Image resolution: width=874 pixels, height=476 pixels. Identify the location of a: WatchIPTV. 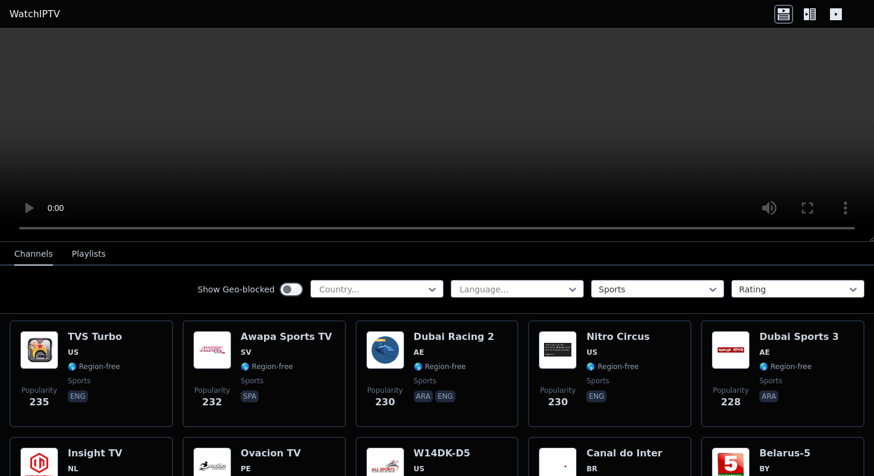
(34, 14).